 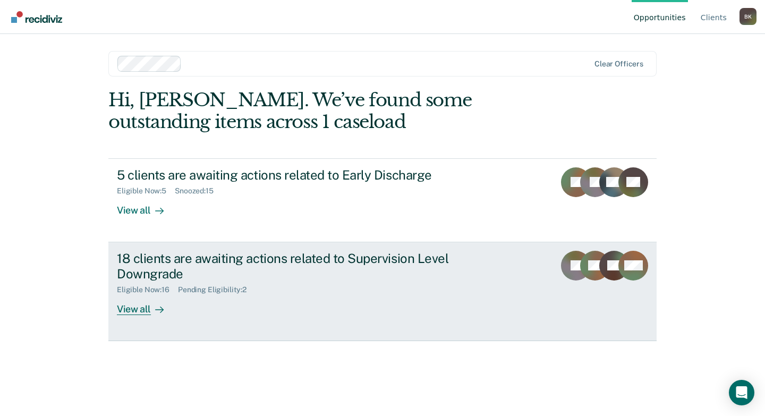 I want to click on div: Eligible Now : 5, so click(x=146, y=191).